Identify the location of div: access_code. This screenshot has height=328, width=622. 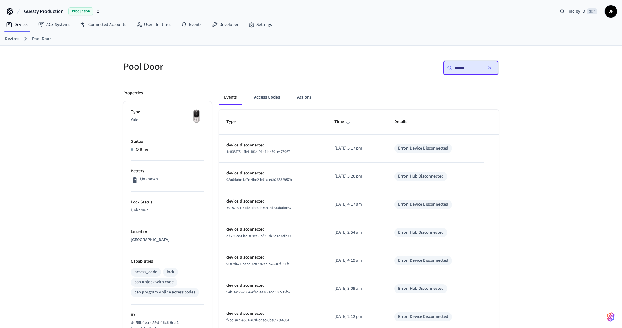
(146, 272).